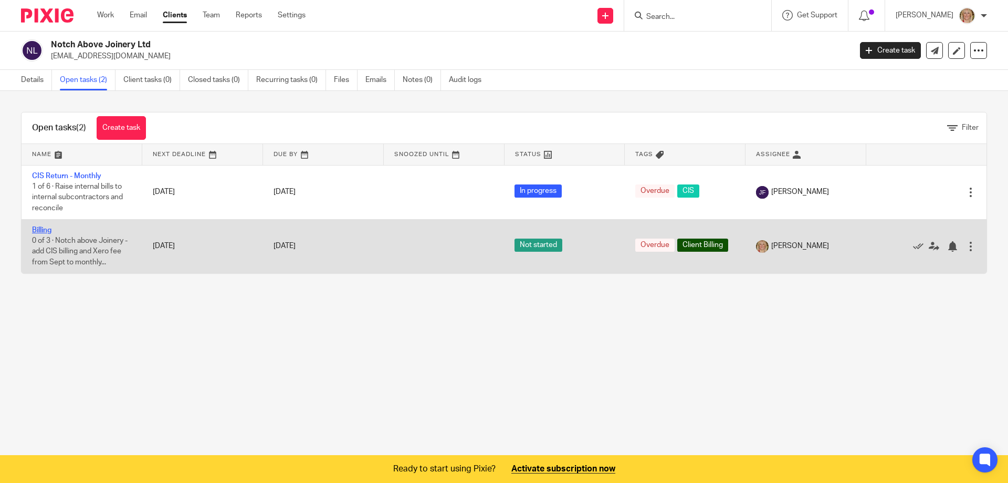 The width and height of the screenshot is (1008, 483). I want to click on span: Get Support, so click(817, 15).